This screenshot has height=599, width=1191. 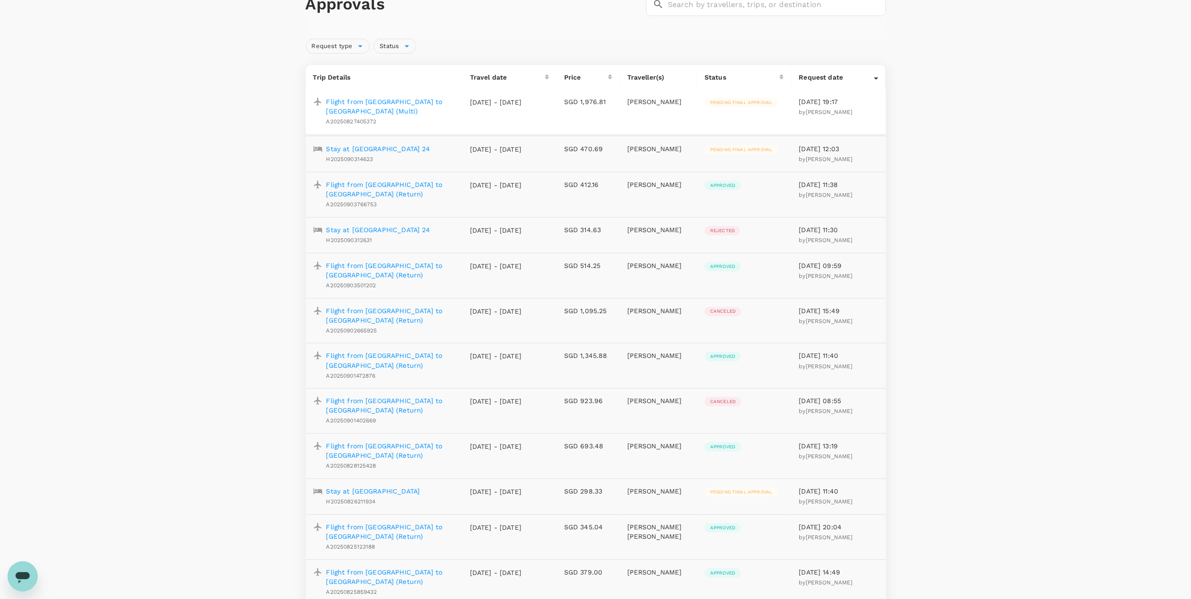 I want to click on span: A20250901402669, so click(x=351, y=421).